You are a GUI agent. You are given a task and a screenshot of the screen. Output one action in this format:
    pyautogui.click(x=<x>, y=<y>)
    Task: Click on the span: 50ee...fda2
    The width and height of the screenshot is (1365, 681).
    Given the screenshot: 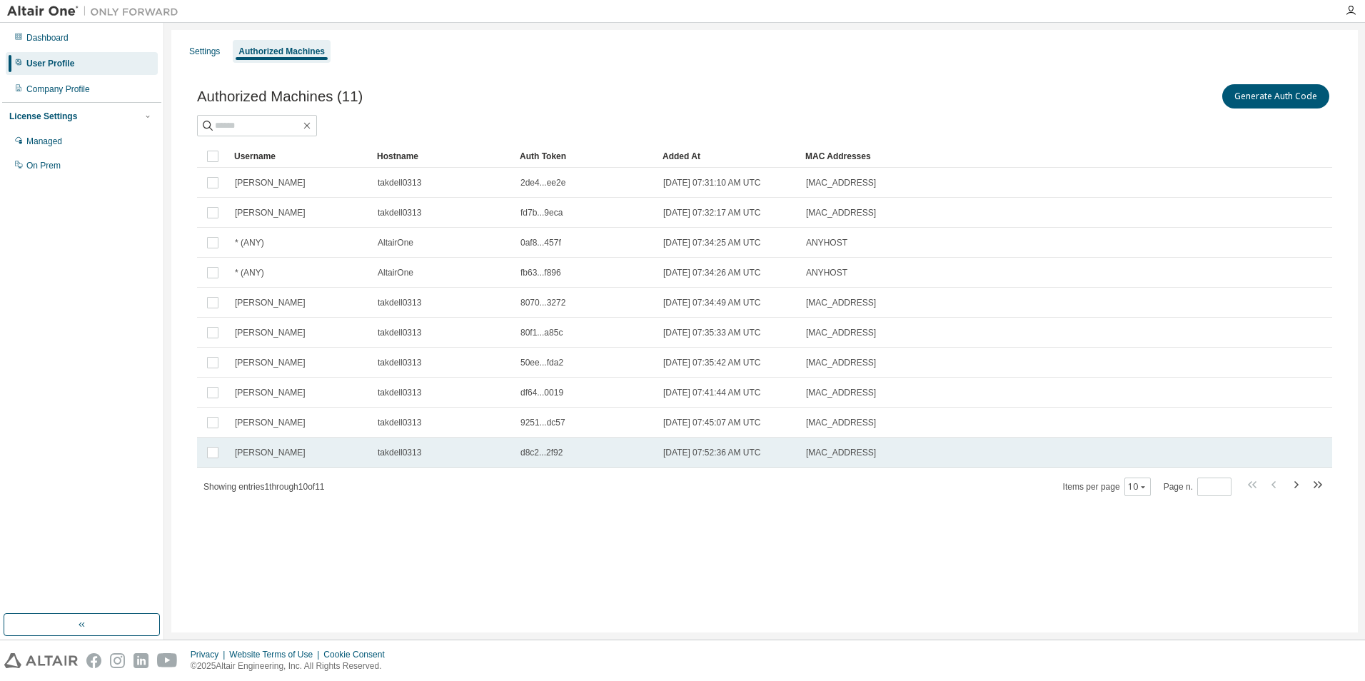 What is the action you would take?
    pyautogui.click(x=542, y=363)
    